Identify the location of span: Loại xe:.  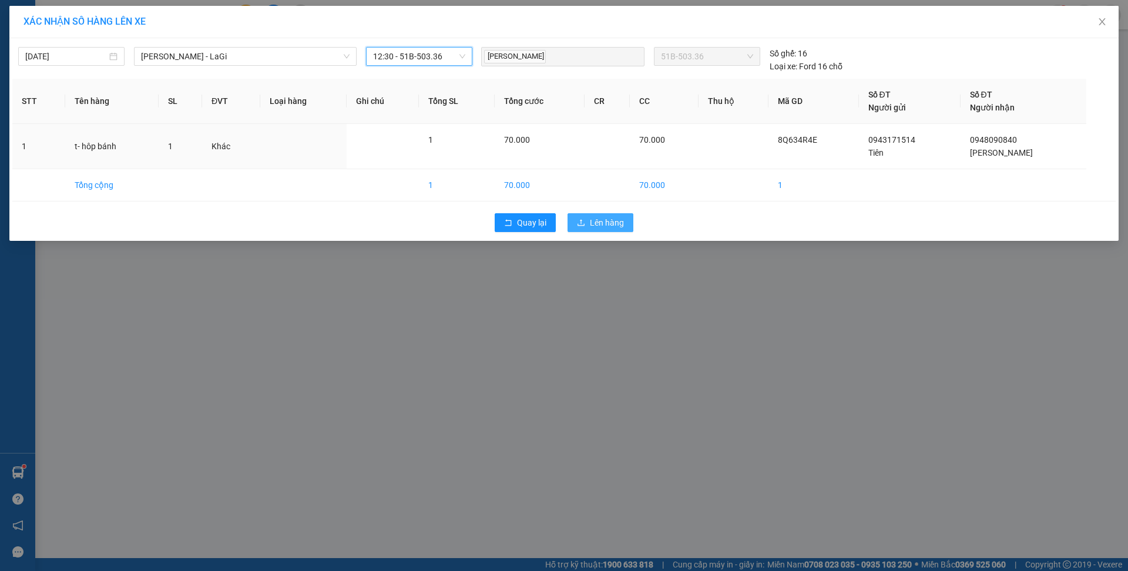
(783, 66).